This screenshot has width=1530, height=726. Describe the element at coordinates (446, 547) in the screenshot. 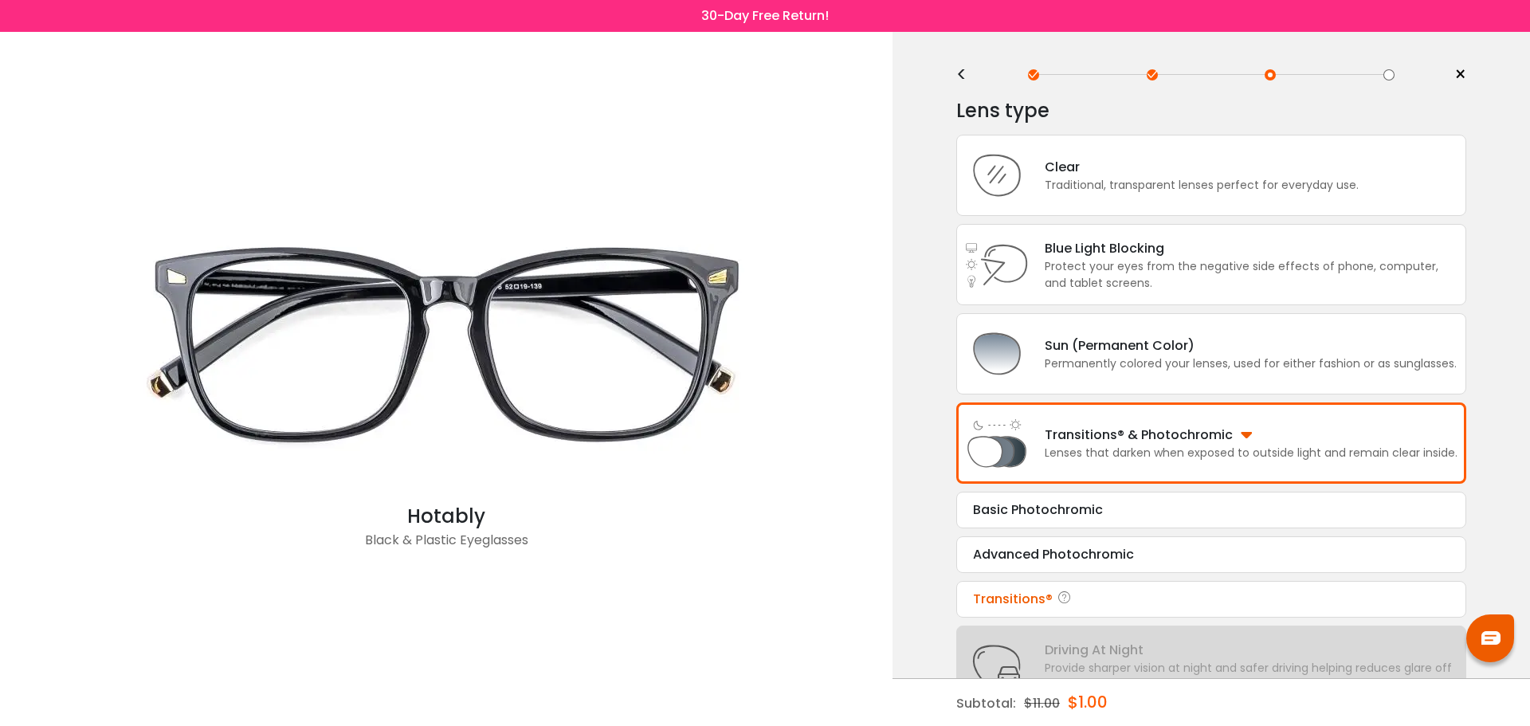

I see `div: Black & Plastic Eyeglasses` at that location.